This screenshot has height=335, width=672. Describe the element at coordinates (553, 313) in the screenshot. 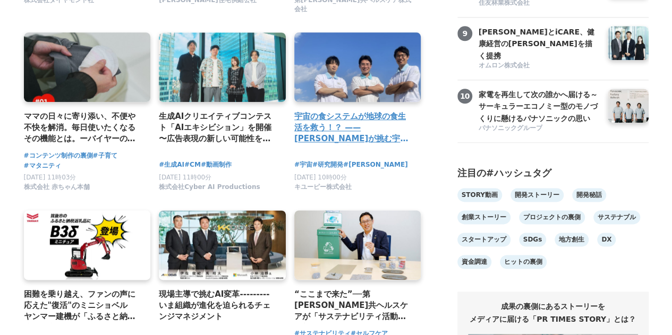

I see `h2: 成果の裏側にあるストーリーを メディアに届ける「PR TIMES STORY」とは？` at that location.